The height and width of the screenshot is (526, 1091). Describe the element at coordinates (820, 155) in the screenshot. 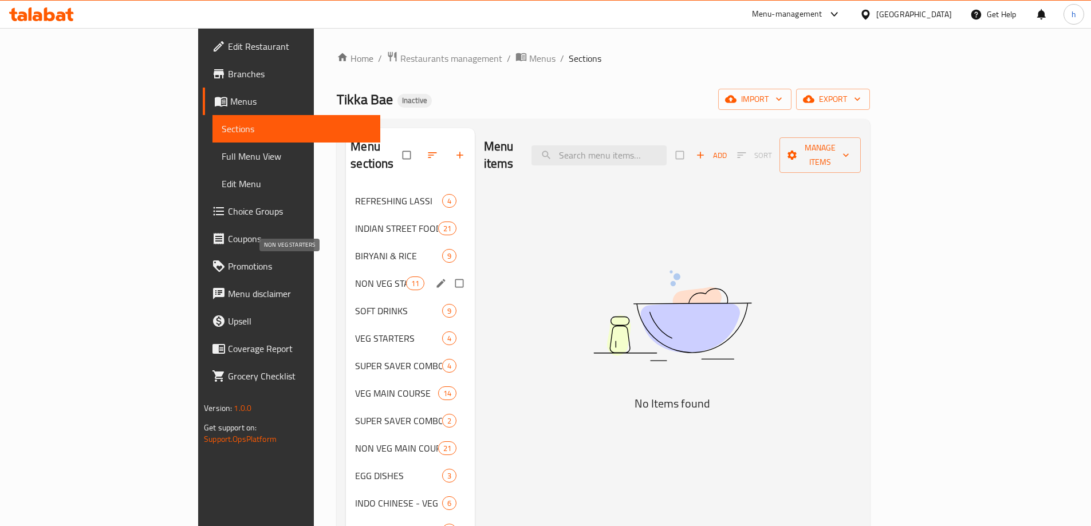

I see `span: Manage items` at that location.